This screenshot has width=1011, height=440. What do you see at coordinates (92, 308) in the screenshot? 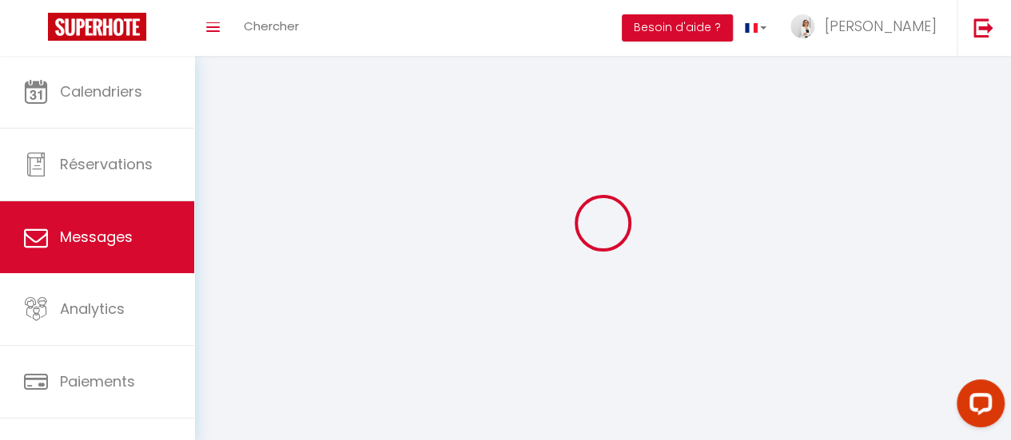
I see `span: Analytics` at bounding box center [92, 308].